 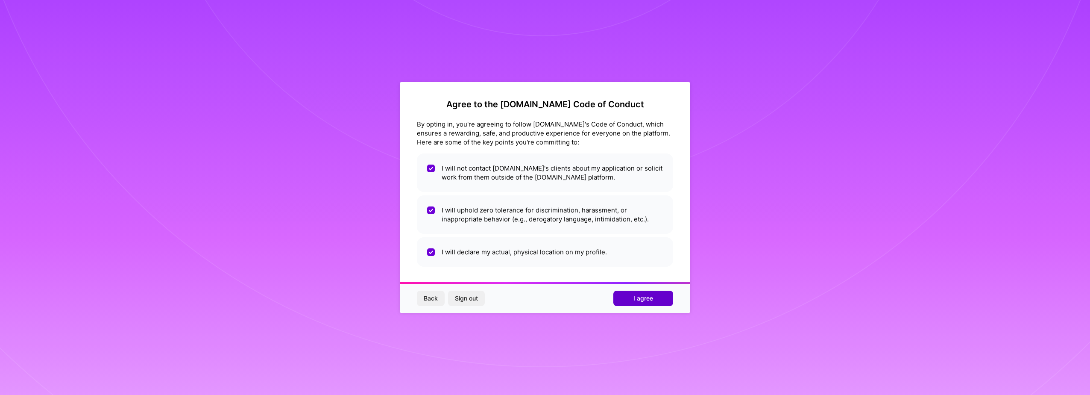 I want to click on button: I agree, so click(x=643, y=298).